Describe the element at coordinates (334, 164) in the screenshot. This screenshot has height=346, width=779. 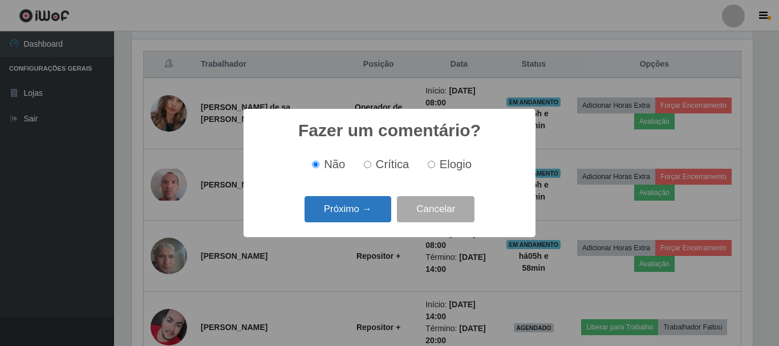
I see `span: Não` at that location.